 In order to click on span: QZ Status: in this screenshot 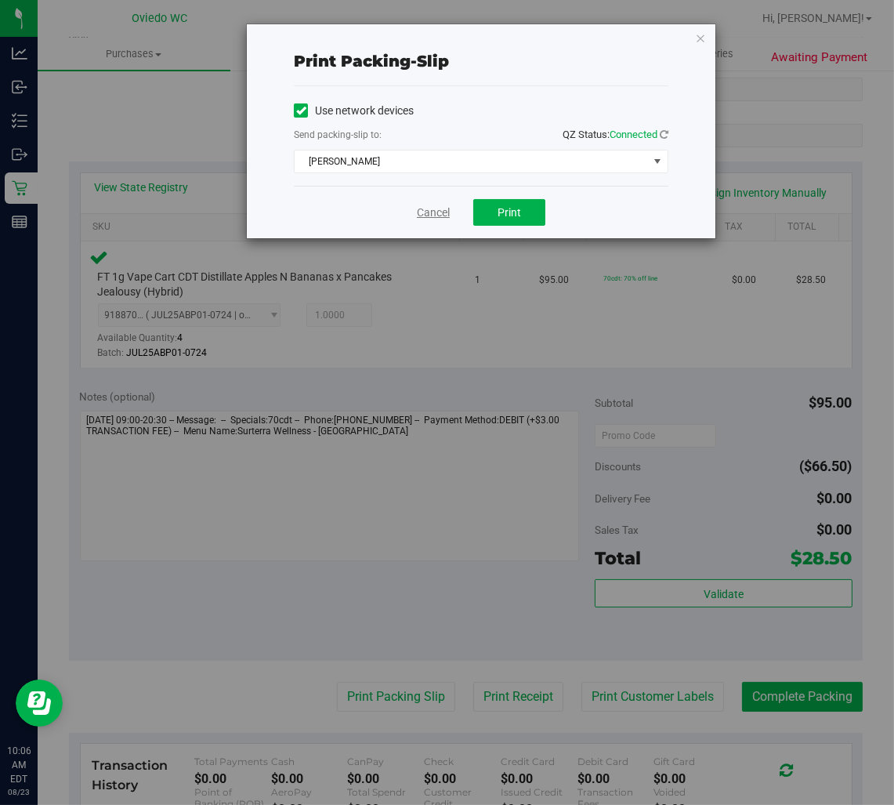, I will do `click(615, 134)`.